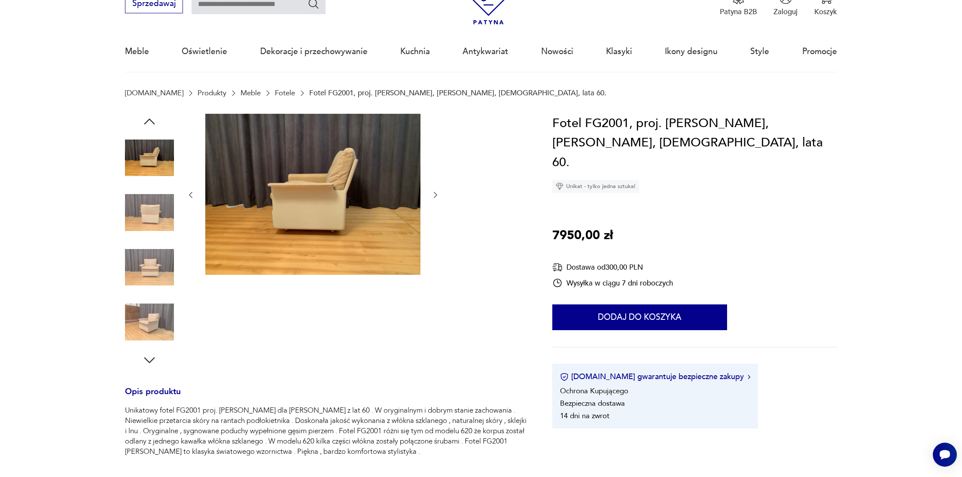 The width and height of the screenshot is (962, 477). Describe the element at coordinates (154, 4) in the screenshot. I see `a: Sprzedawaj` at that location.